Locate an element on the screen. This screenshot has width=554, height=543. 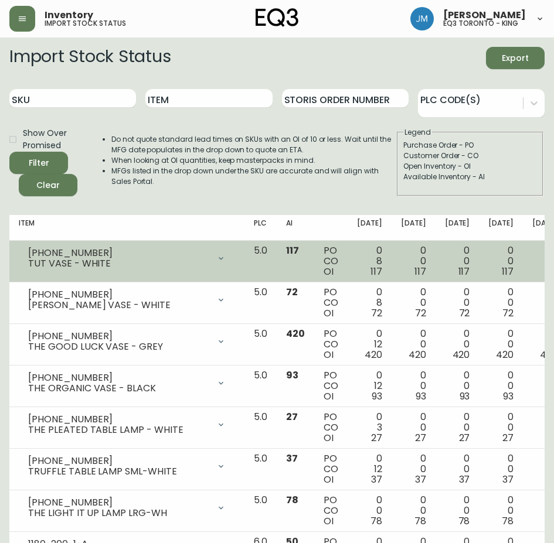
div: Purchase Order - PO is located at coordinates (470, 145).